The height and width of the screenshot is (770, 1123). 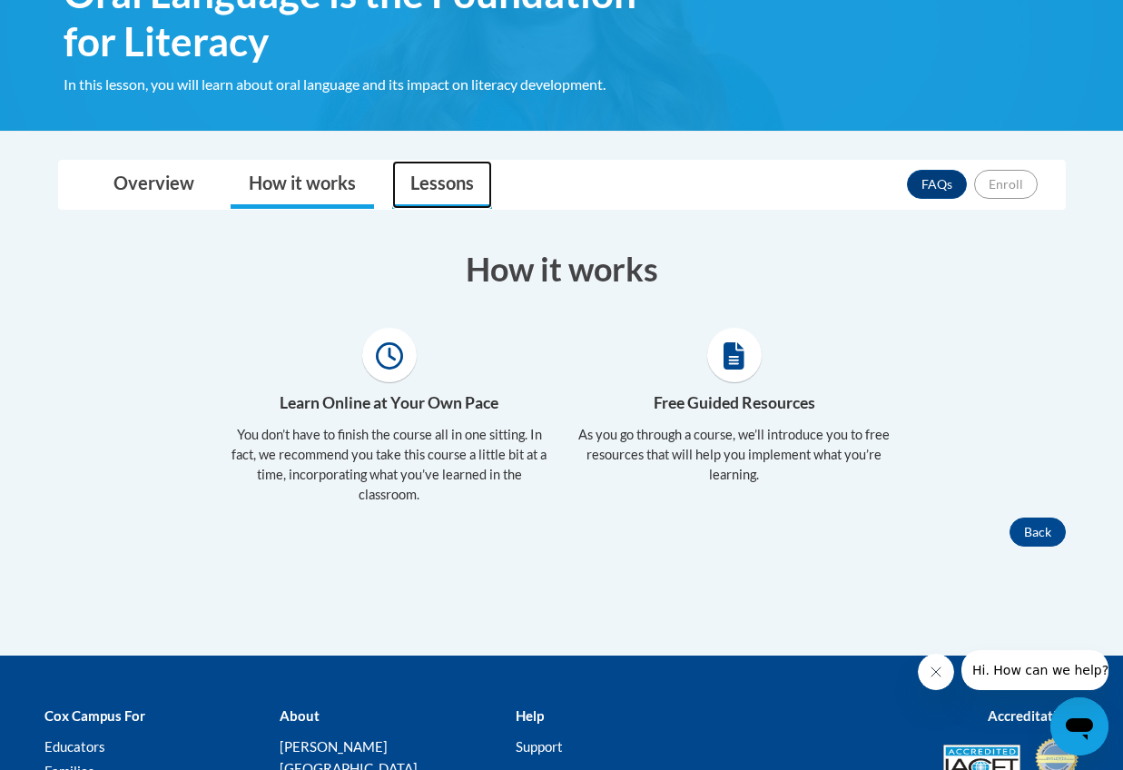 What do you see at coordinates (300, 715) in the screenshot?
I see `b: About` at bounding box center [300, 715].